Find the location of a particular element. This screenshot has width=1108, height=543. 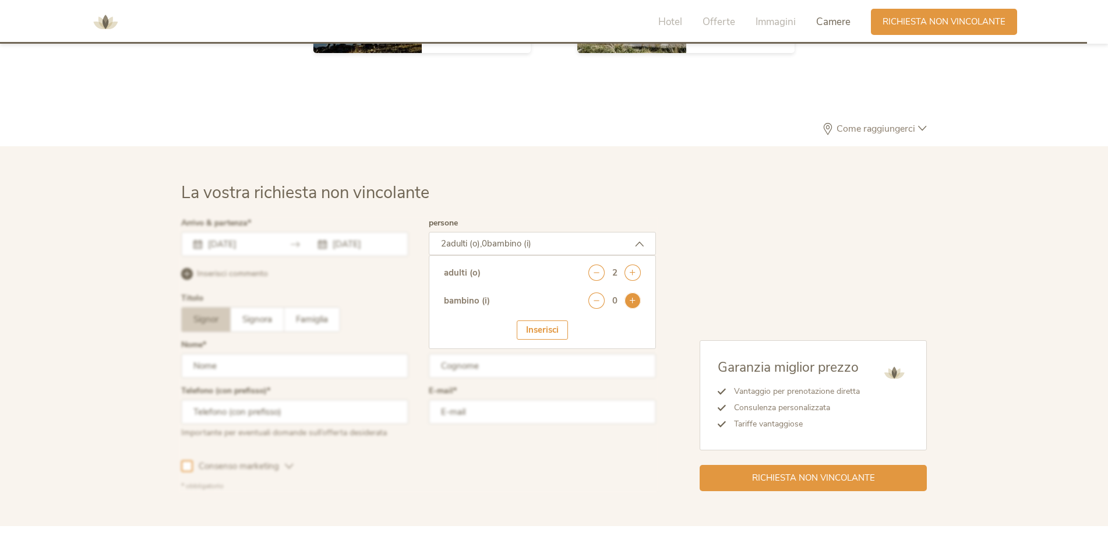

li: Vantaggio per prenotazione diretta is located at coordinates (793, 391).